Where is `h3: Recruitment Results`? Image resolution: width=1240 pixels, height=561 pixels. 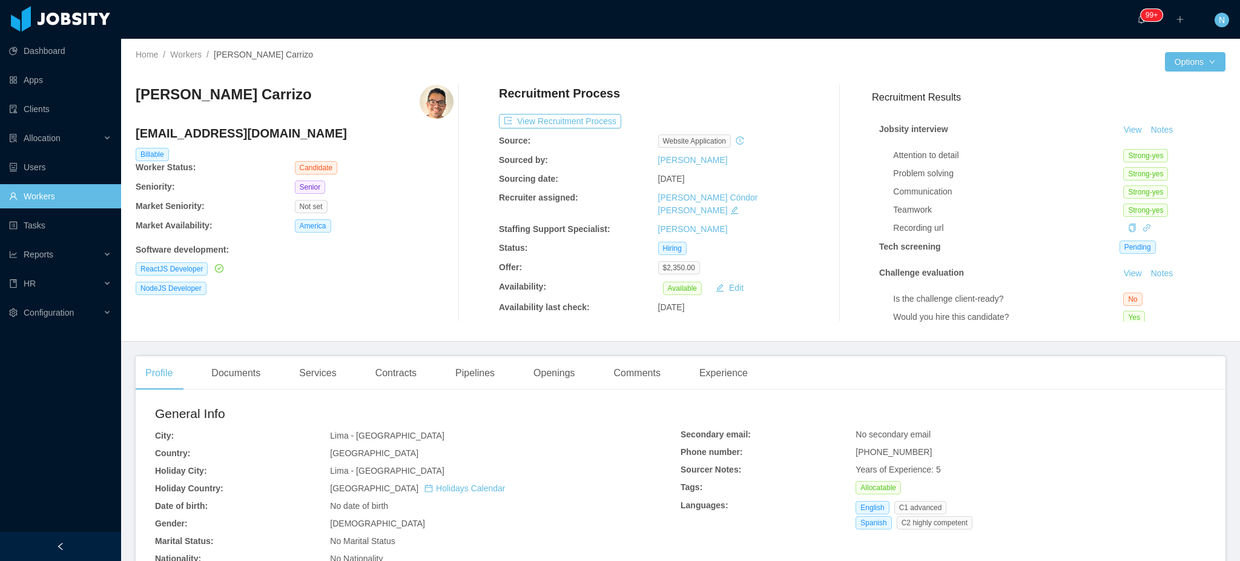 h3: Recruitment Results is located at coordinates (1049, 97).